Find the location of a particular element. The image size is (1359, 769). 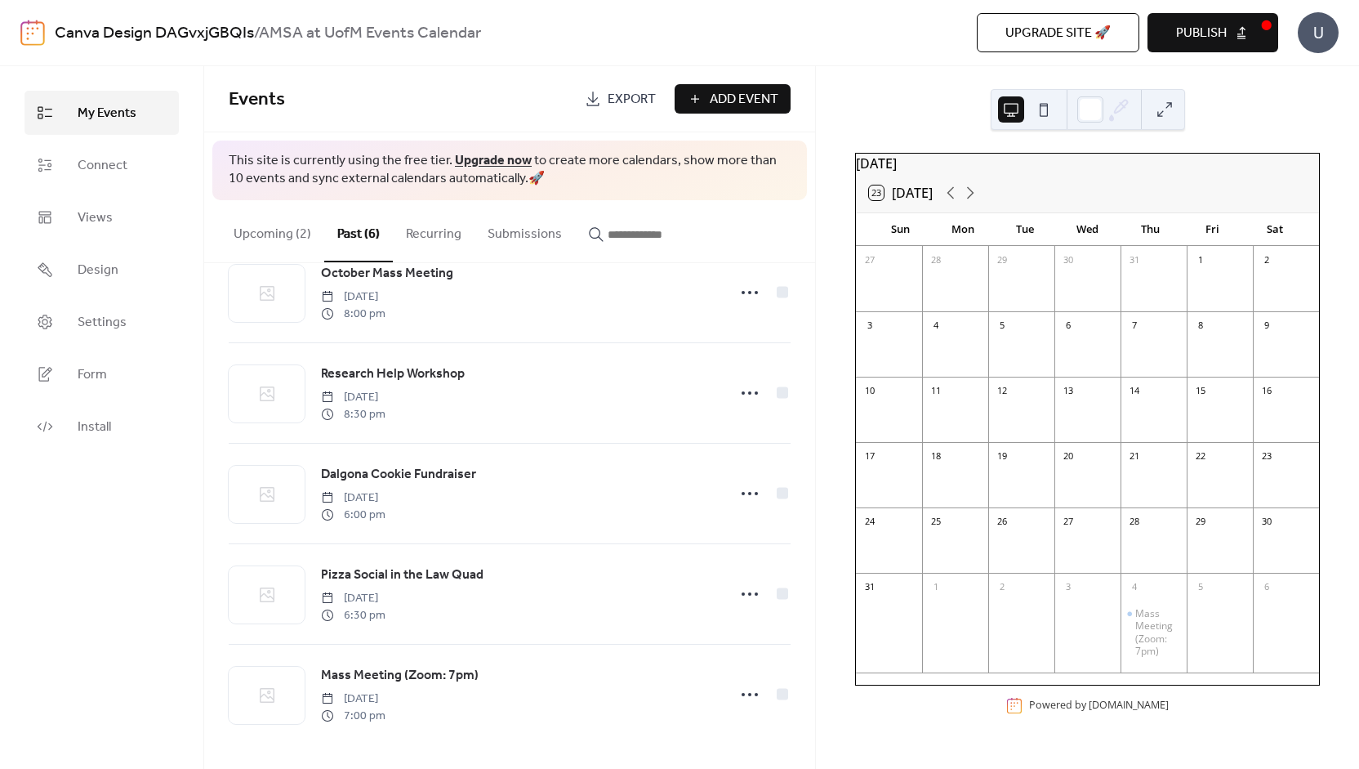

div: 12 is located at coordinates (1002, 391).